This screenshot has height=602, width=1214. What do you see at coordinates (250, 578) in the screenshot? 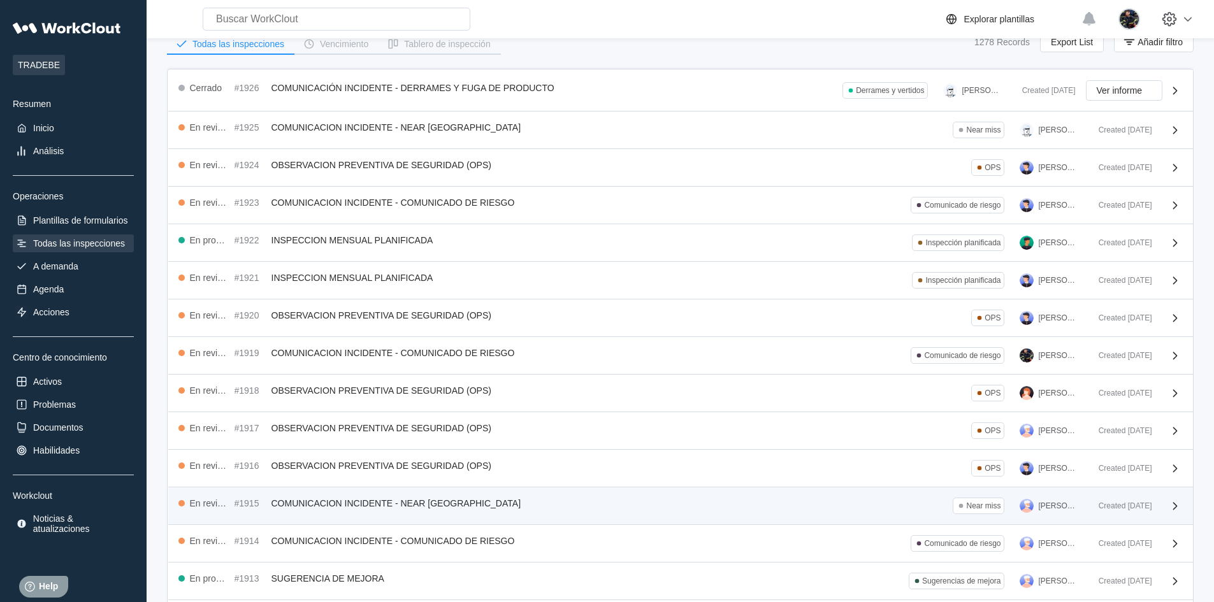
I see `div: #1913` at bounding box center [250, 578].